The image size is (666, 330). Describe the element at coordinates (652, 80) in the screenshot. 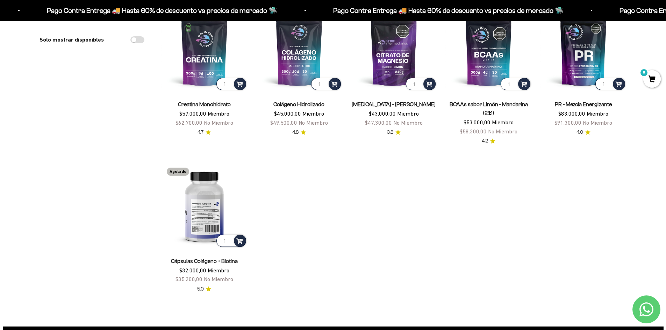

I see `a: 0` at that location.